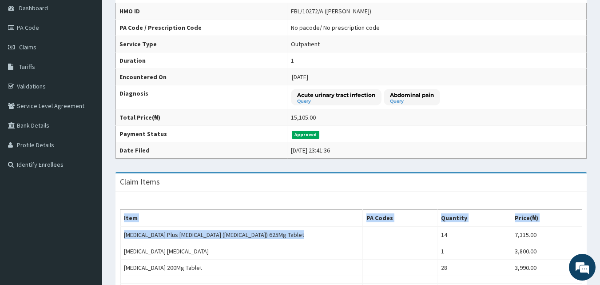 This screenshot has height=285, width=600. I want to click on th: Total Price(₦), so click(202, 117).